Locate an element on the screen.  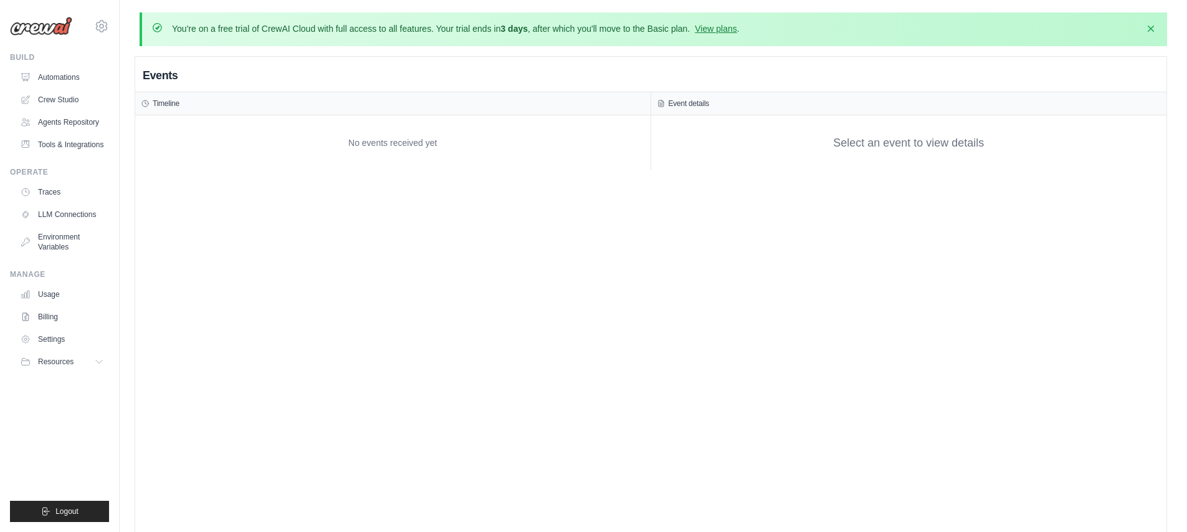
div: Operate is located at coordinates (59, 172).